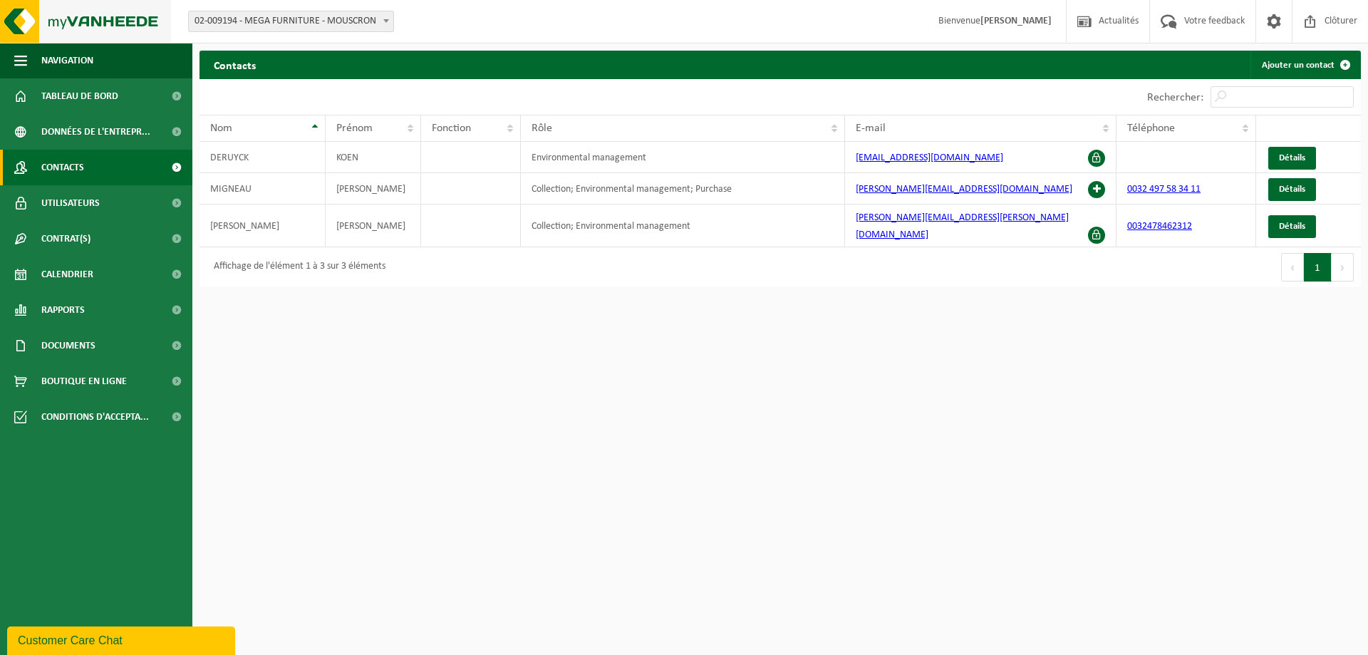  What do you see at coordinates (291, 21) in the screenshot?
I see `span: 02-009194 - MEGA FURNITURE - MOUSCRON` at bounding box center [291, 21].